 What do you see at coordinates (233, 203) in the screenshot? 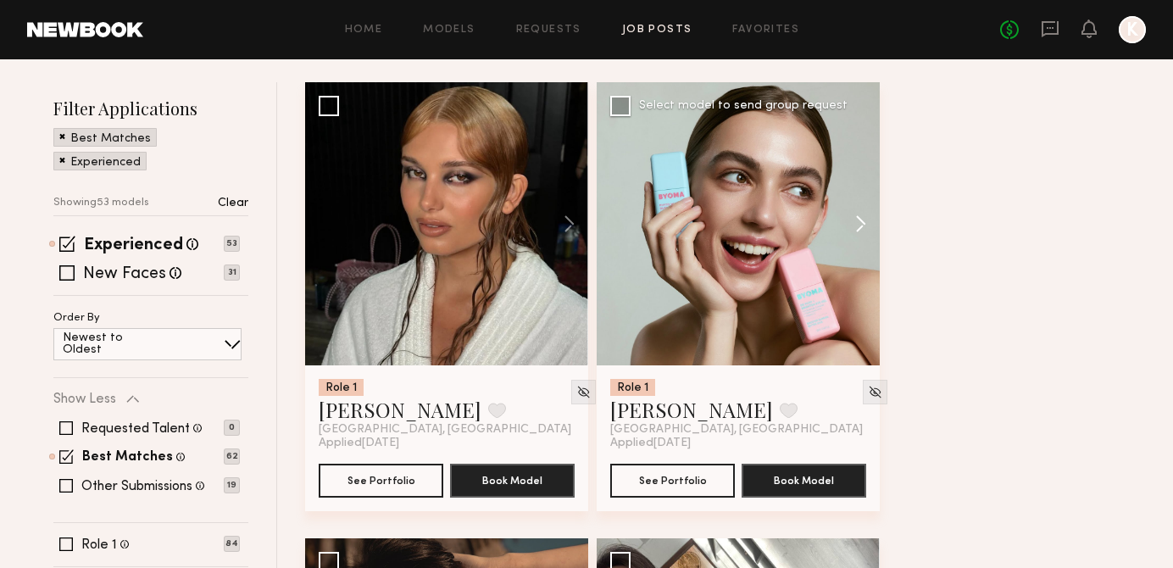
I see `p: Clear` at bounding box center [233, 203].